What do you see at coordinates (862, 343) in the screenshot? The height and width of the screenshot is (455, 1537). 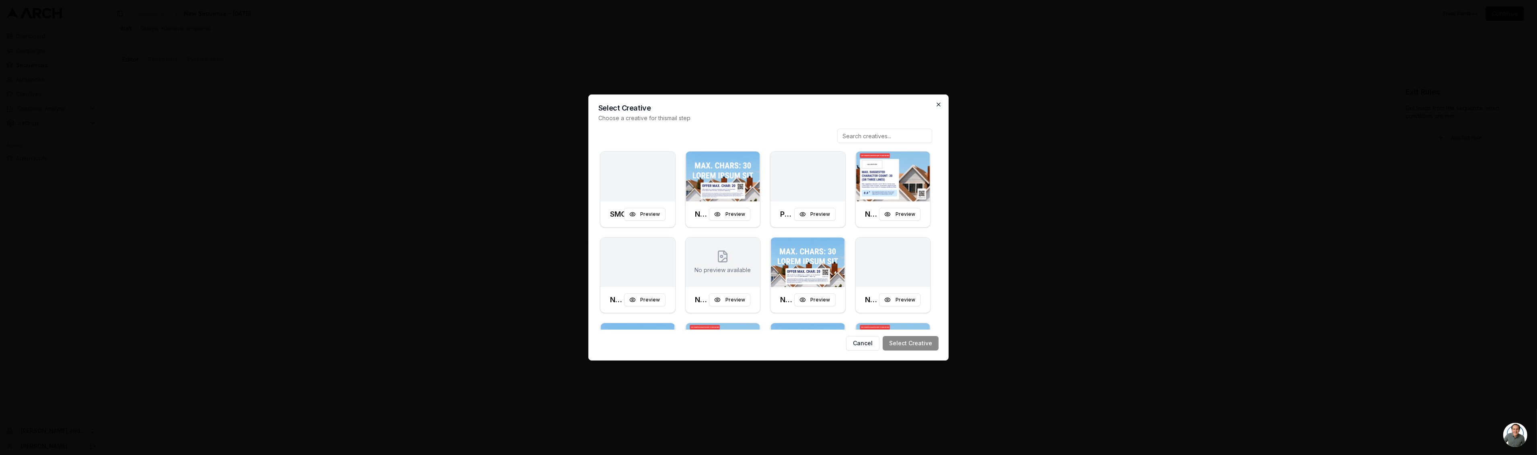 I see `button: Cancel` at bounding box center [862, 343].